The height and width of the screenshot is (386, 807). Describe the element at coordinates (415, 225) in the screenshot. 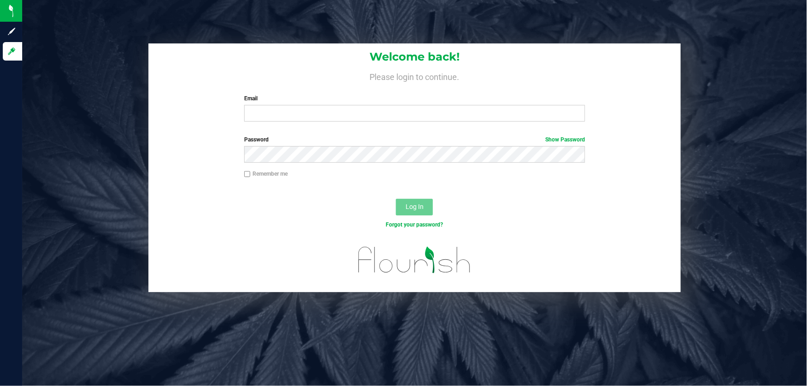

I see `a: Forgot your password?` at that location.